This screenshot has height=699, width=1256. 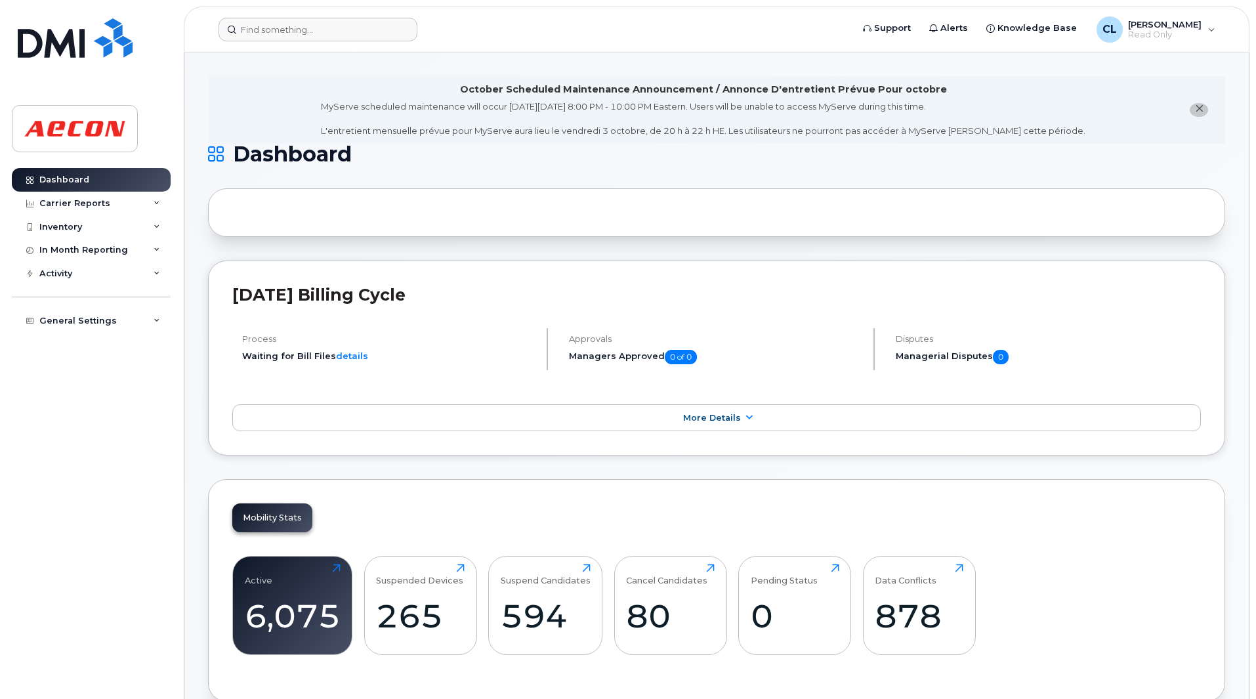 What do you see at coordinates (293, 606) in the screenshot?
I see `a: Active6,075` at bounding box center [293, 606].